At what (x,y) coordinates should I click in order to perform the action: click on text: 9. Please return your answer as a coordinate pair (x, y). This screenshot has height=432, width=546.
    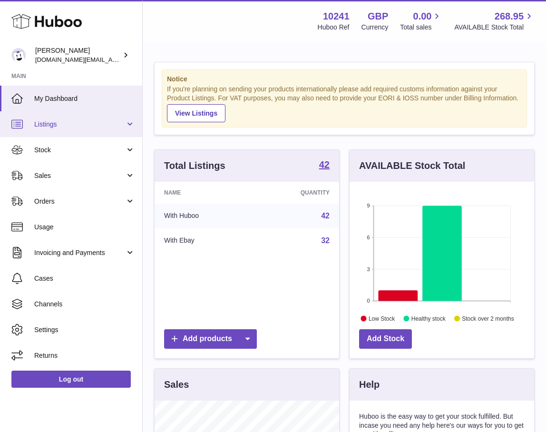
    Looking at the image, I should click on (368, 206).